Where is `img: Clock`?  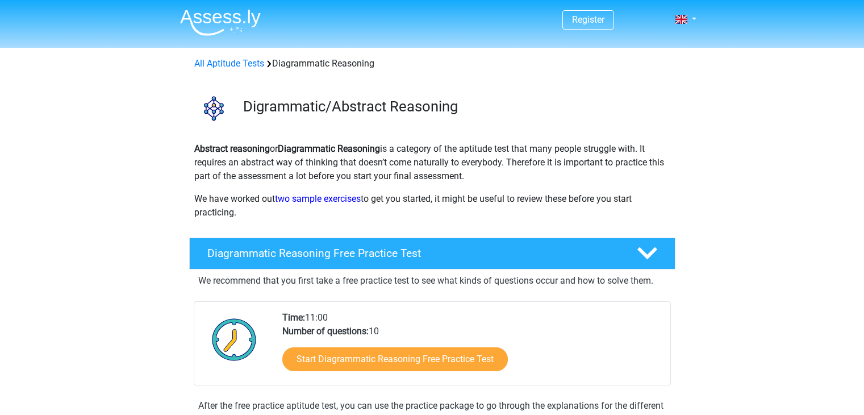 img: Clock is located at coordinates (234, 339).